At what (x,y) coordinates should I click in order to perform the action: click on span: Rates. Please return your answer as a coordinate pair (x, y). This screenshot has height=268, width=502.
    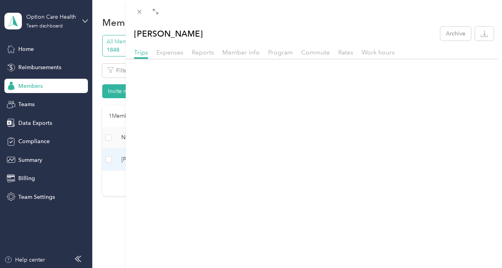
    Looking at the image, I should click on (346, 52).